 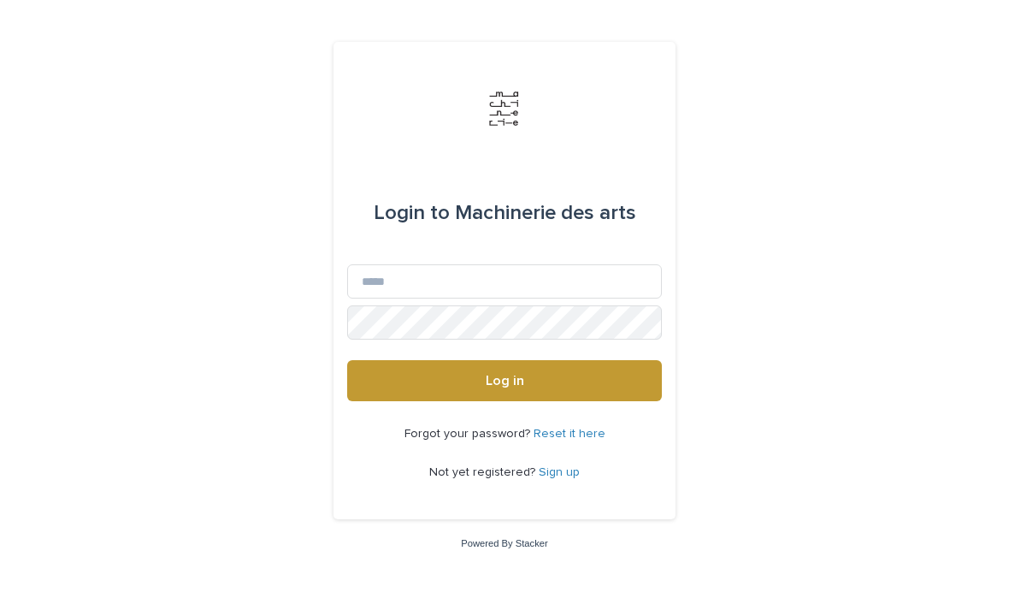 What do you see at coordinates (505, 381) in the screenshot?
I see `button: Log in` at bounding box center [505, 381].